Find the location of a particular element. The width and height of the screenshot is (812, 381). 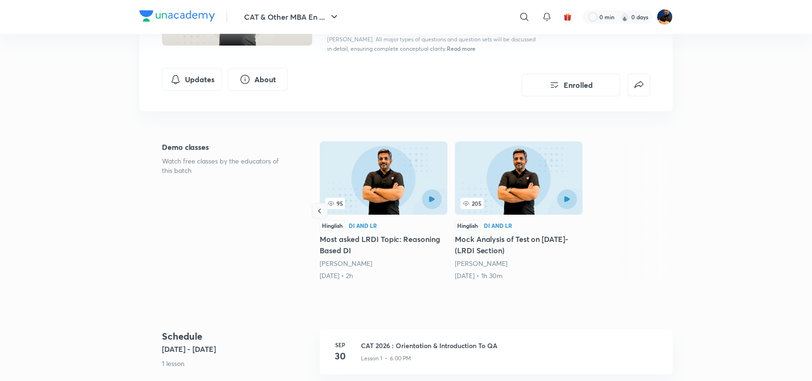

img: avatar is located at coordinates (567, 17).